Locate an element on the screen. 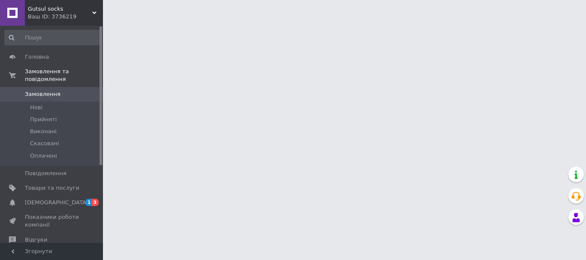  span: Замовлення та повідомлення is located at coordinates (64, 75).